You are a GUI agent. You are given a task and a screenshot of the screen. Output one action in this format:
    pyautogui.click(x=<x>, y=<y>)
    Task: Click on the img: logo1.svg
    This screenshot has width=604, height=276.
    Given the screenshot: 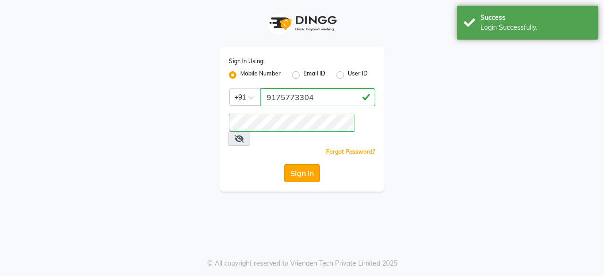 What is the action you would take?
    pyautogui.click(x=302, y=23)
    